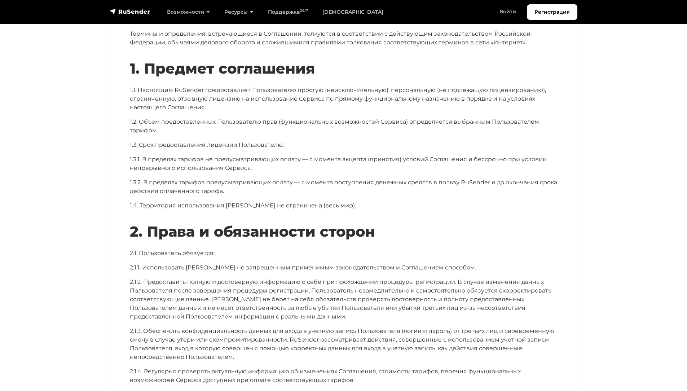 The image size is (687, 391). Describe the element at coordinates (343, 68) in the screenshot. I see `h2: 1. Предмет соглашения` at that location.